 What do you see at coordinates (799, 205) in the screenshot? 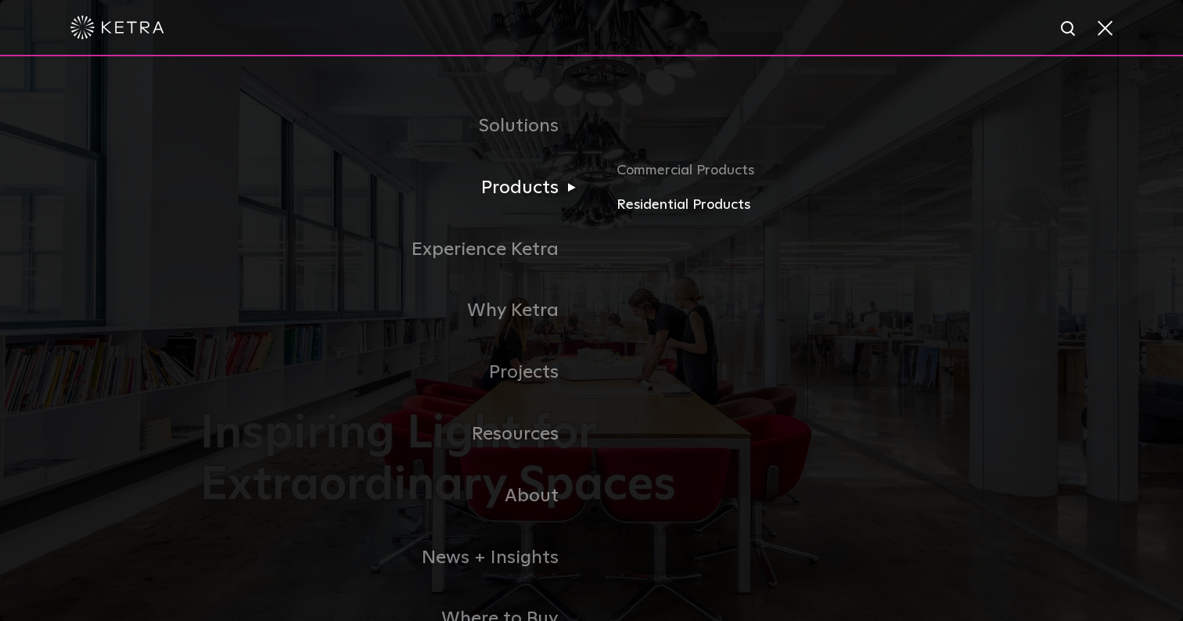
I see `a: Residential Products` at bounding box center [799, 205].